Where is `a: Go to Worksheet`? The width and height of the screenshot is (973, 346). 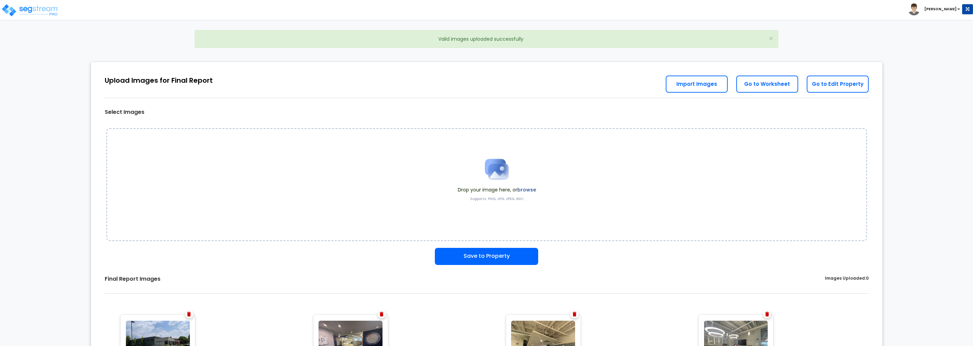 a: Go to Worksheet is located at coordinates (767, 84).